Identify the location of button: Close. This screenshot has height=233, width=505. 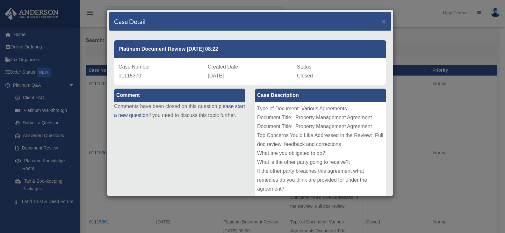
(384, 21).